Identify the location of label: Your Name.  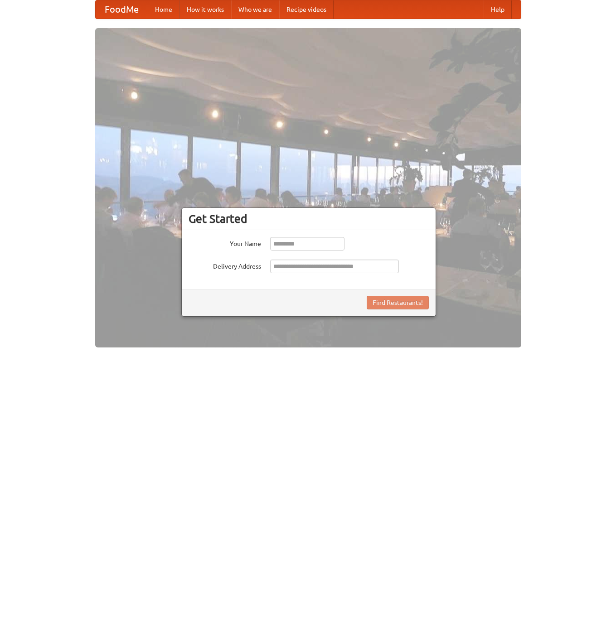
(225, 242).